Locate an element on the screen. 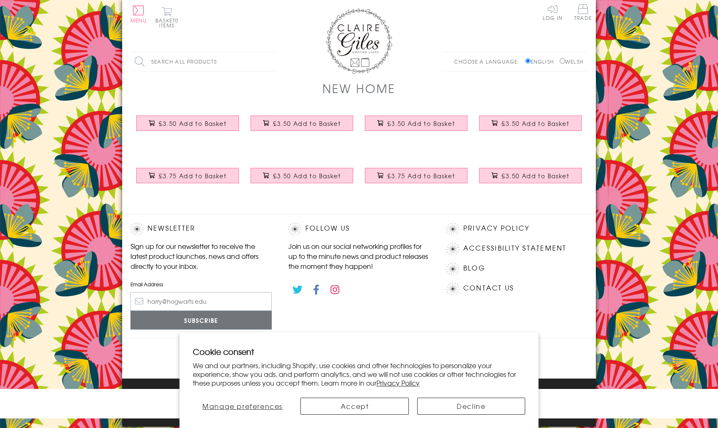 The width and height of the screenshot is (718, 428). p: Sign up for our newsletter to receive the latest product launches, news and offers directly to yo... is located at coordinates (201, 256).